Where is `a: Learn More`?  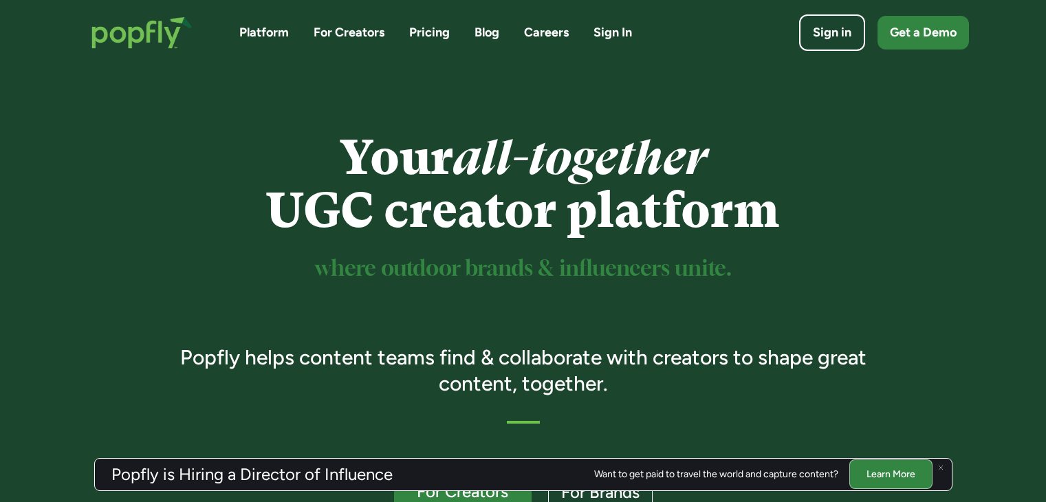
a: Learn More is located at coordinates (890, 474).